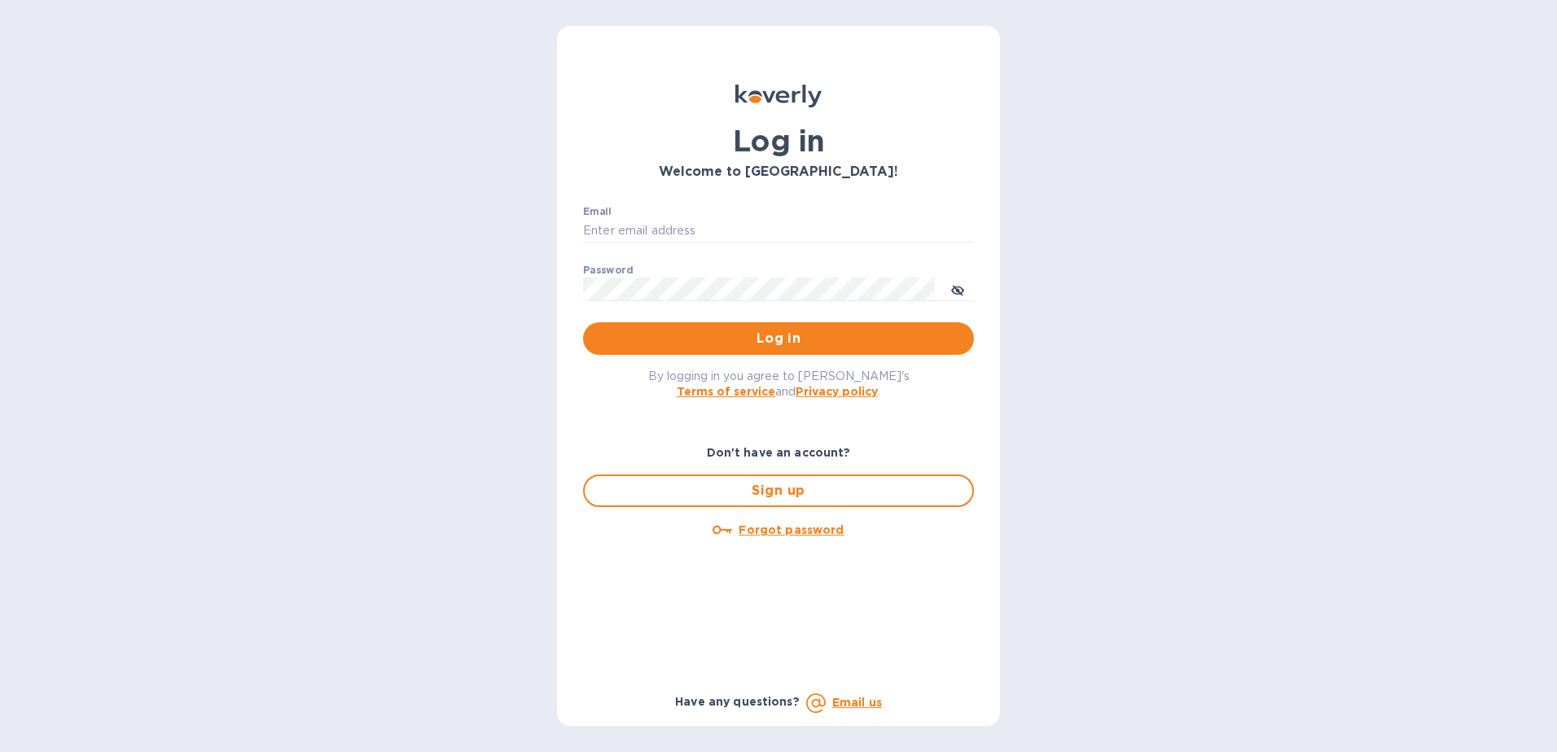 The image size is (1557, 752). What do you see at coordinates (791, 530) in the screenshot?
I see `u: Forgot password` at bounding box center [791, 530].